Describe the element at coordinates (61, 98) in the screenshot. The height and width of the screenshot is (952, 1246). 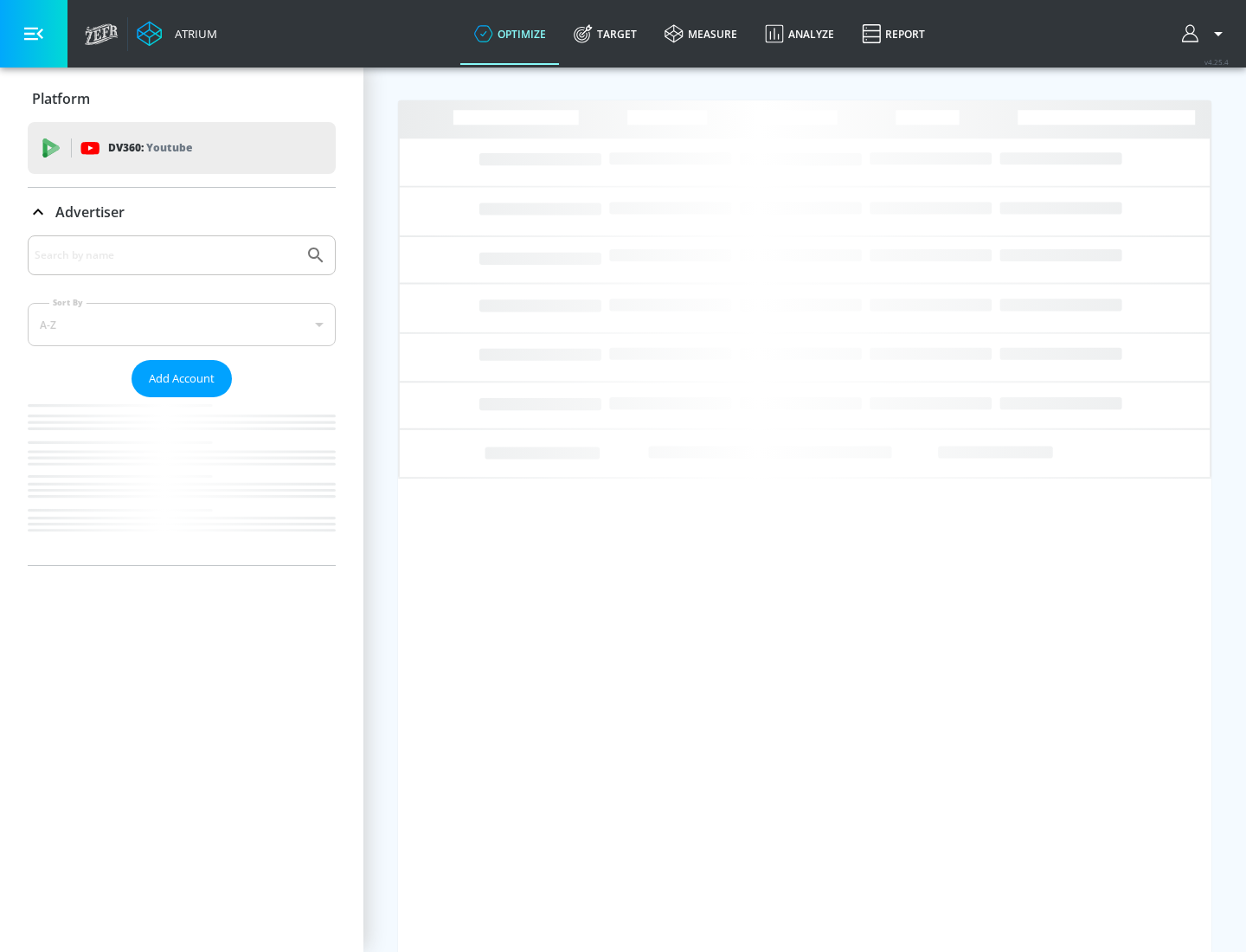
I see `p: Platform` at that location.